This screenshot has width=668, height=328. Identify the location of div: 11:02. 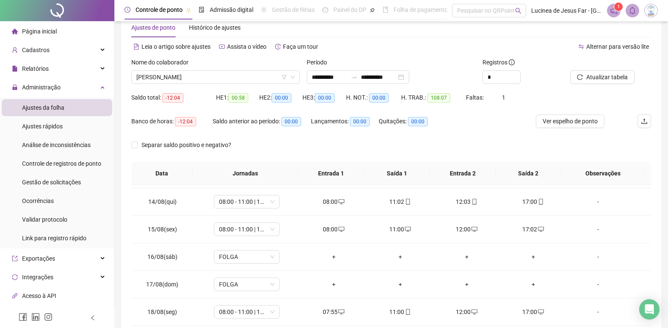
(400, 202).